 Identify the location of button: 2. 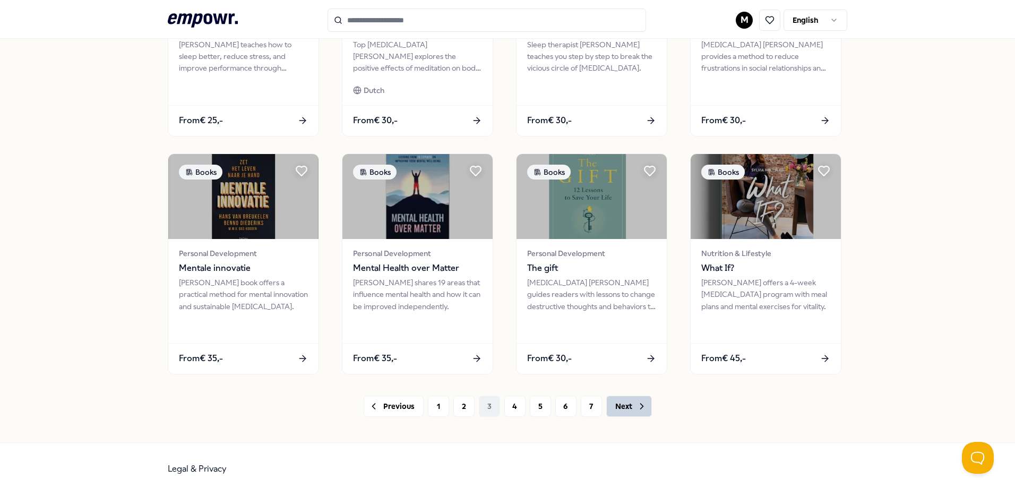
(464, 406).